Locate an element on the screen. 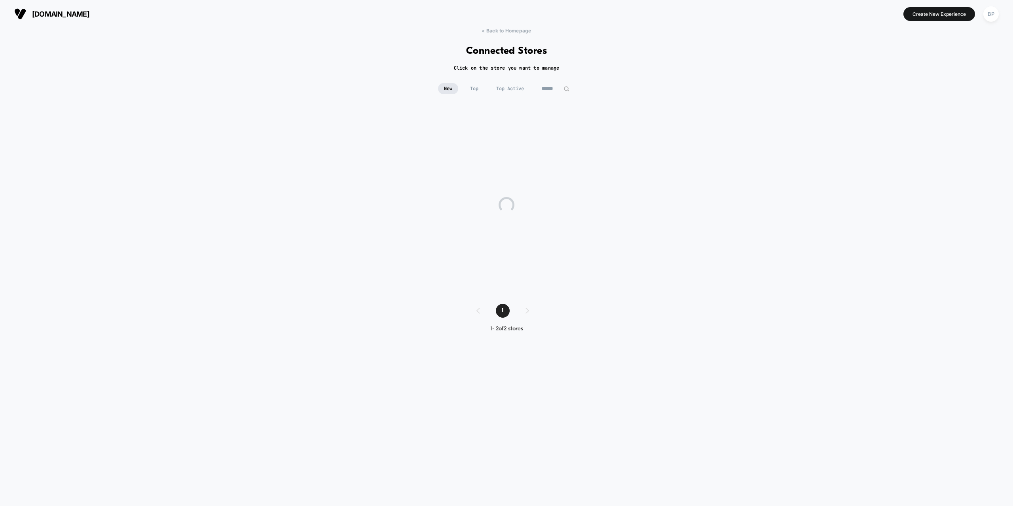 This screenshot has height=506, width=1013. span: < Back to Homepage is located at coordinates (506, 30).